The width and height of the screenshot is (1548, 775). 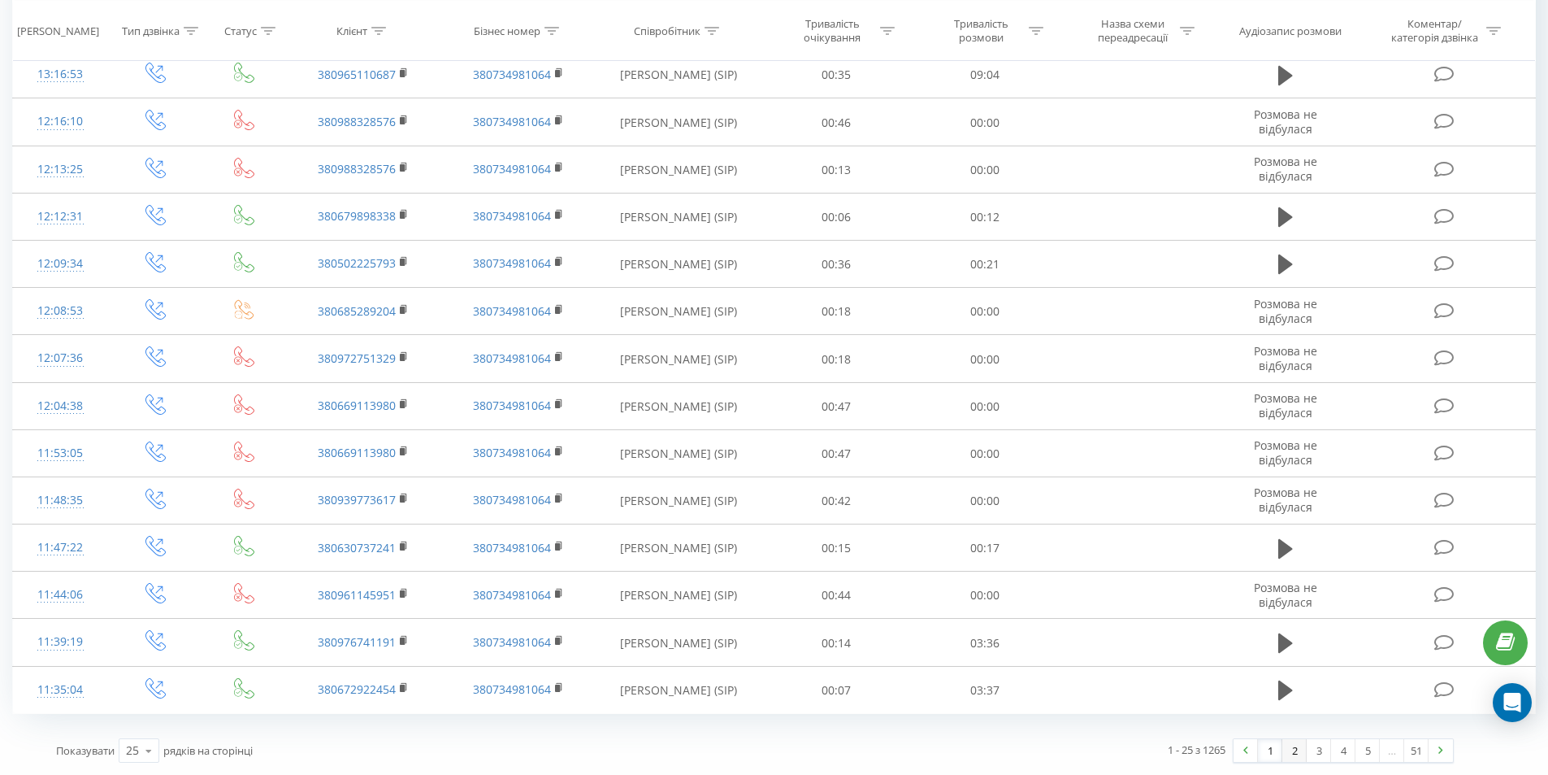 What do you see at coordinates (836, 500) in the screenshot?
I see `font: 00:42` at bounding box center [836, 500].